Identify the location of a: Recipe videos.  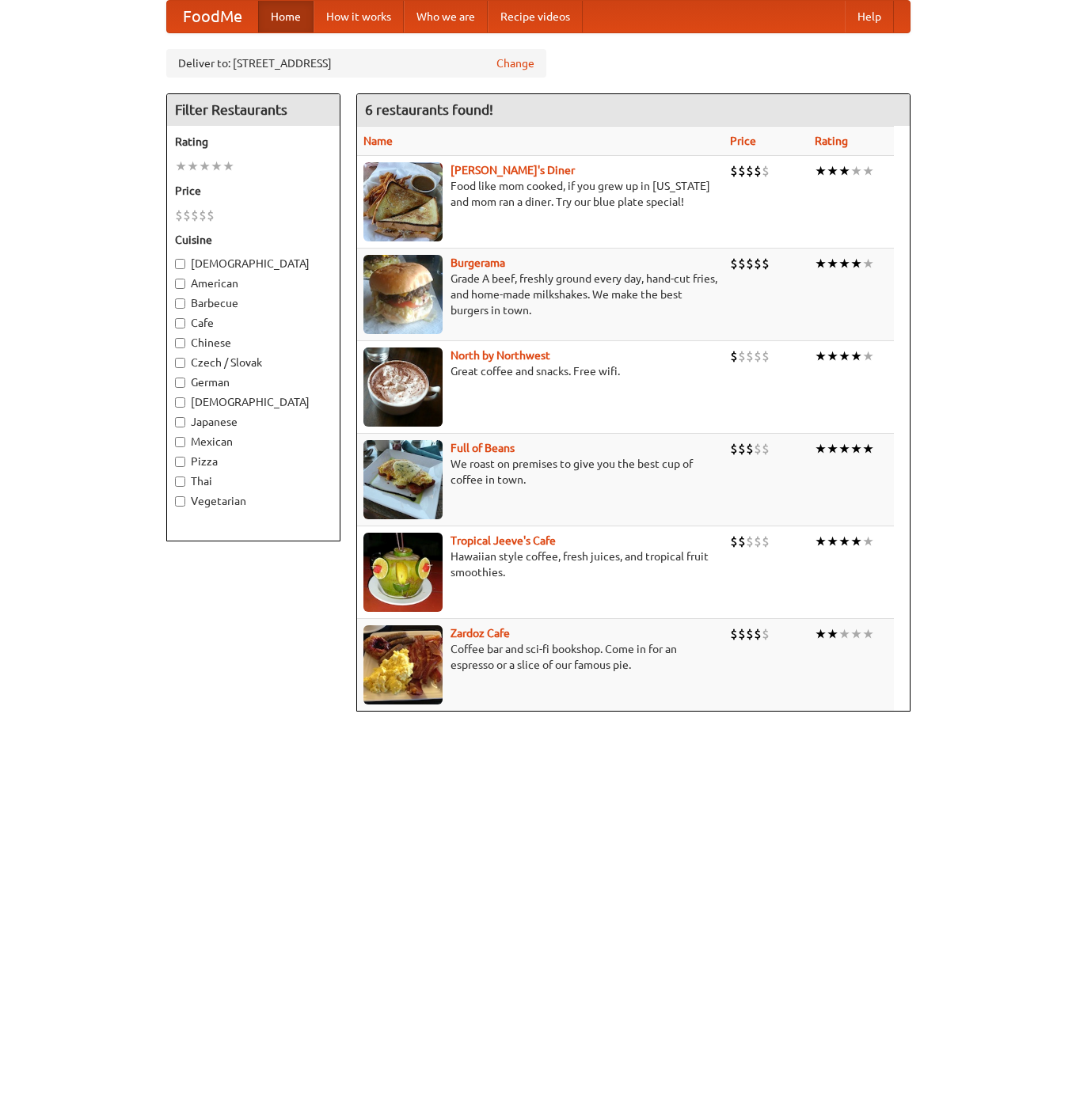
(535, 16).